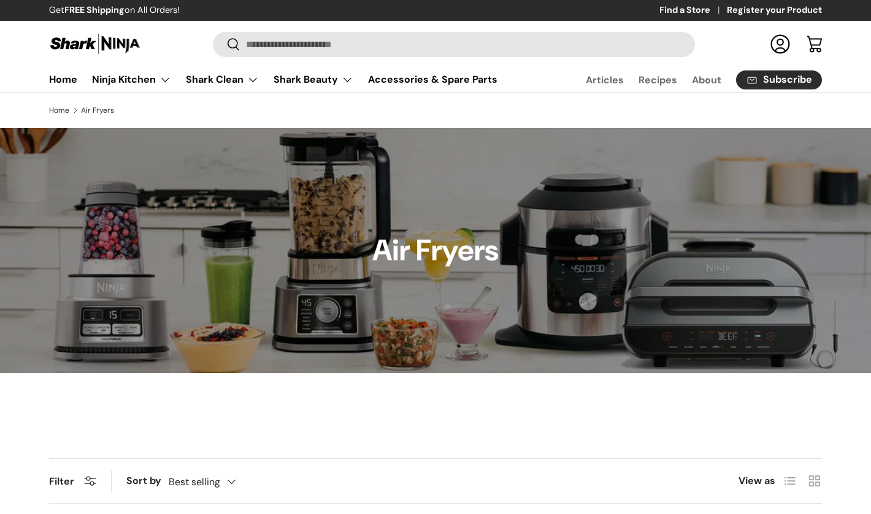  What do you see at coordinates (194, 482) in the screenshot?
I see `span: Best selling` at bounding box center [194, 482].